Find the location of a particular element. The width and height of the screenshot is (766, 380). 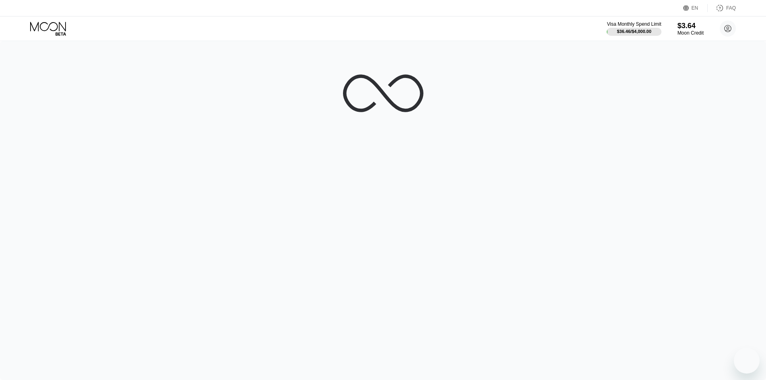

div: $3.64Moon Credit is located at coordinates (691, 29).